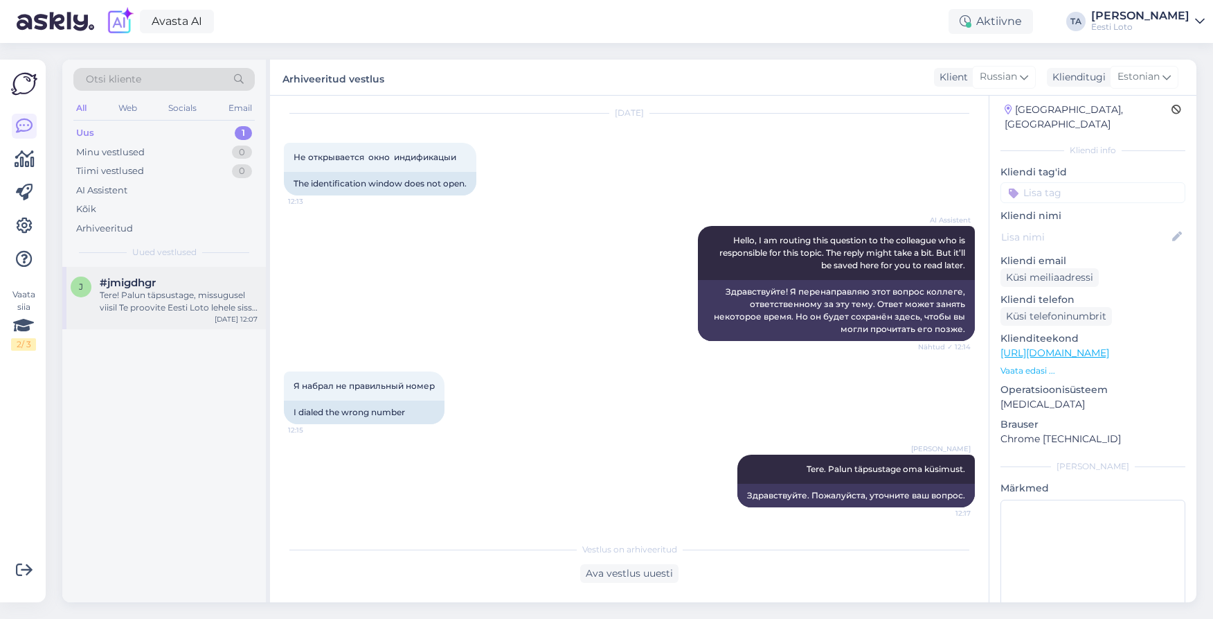 Image resolution: width=1213 pixels, height=619 pixels. What do you see at coordinates (630, 549) in the screenshot?
I see `span: Vestlus on arhiveeritud` at bounding box center [630, 549].